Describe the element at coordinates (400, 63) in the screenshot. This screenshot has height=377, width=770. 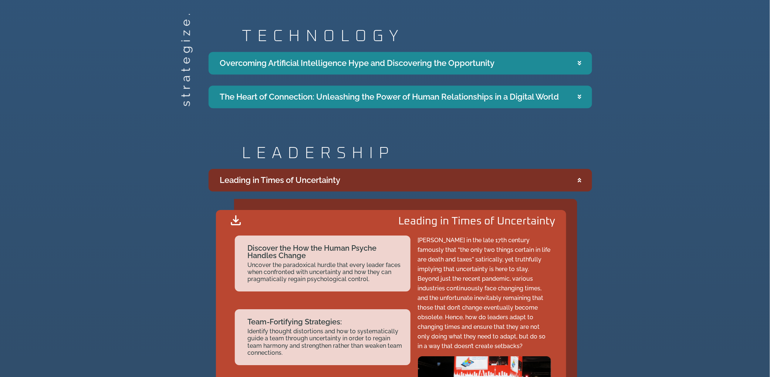
I see `summary: Overcoming Artificial Intelligence Hype and Discovering the Opportunity` at that location.